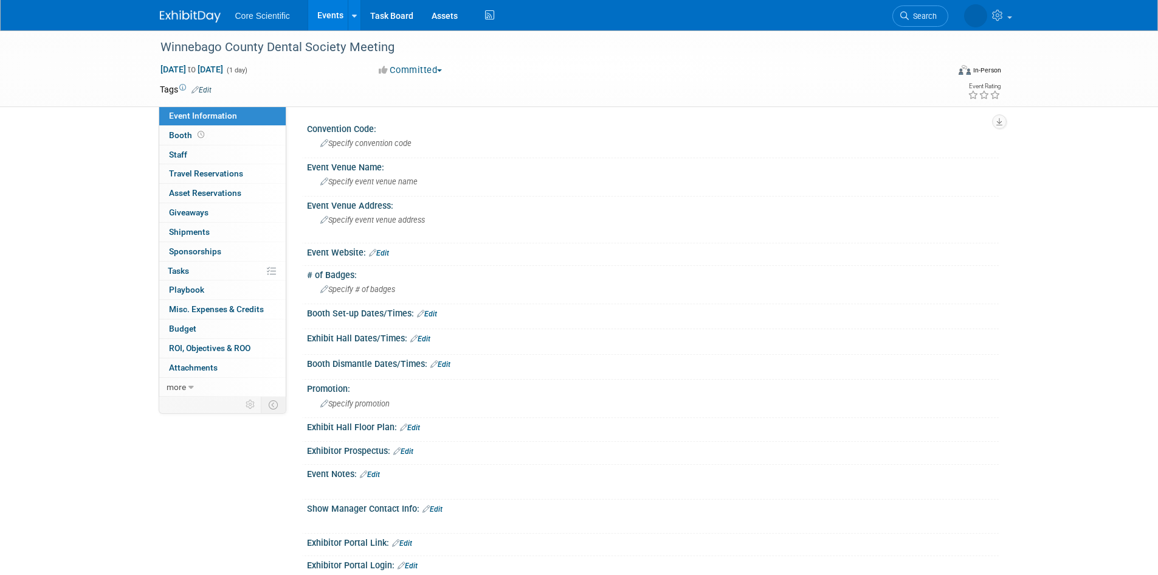 Image resolution: width=1158 pixels, height=575 pixels. Describe the element at coordinates (223, 309) in the screenshot. I see `a: Misc. Expenses & Credits` at that location.